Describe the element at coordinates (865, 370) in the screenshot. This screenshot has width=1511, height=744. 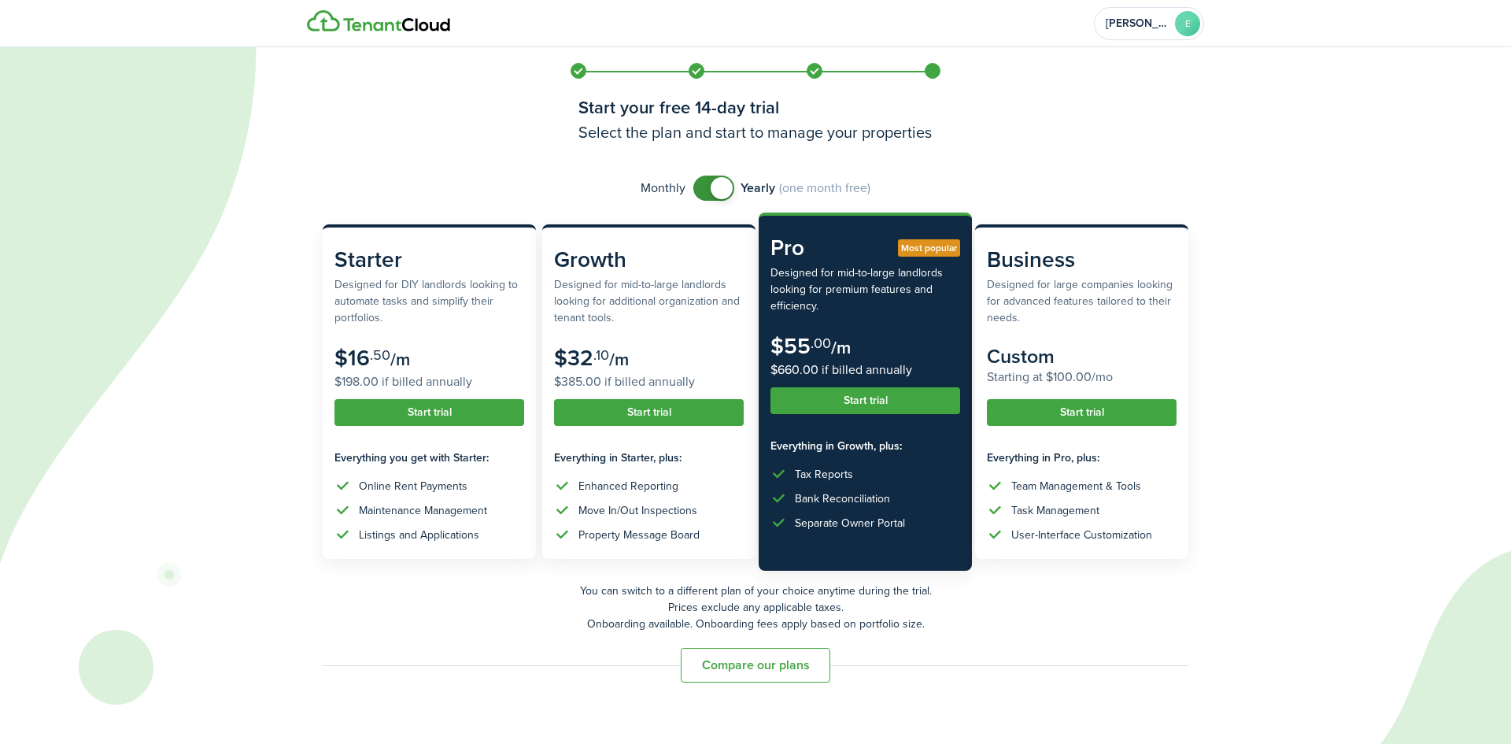
I see `subscription-pricing-card-price-annual: $660.00 if billed annually` at that location.